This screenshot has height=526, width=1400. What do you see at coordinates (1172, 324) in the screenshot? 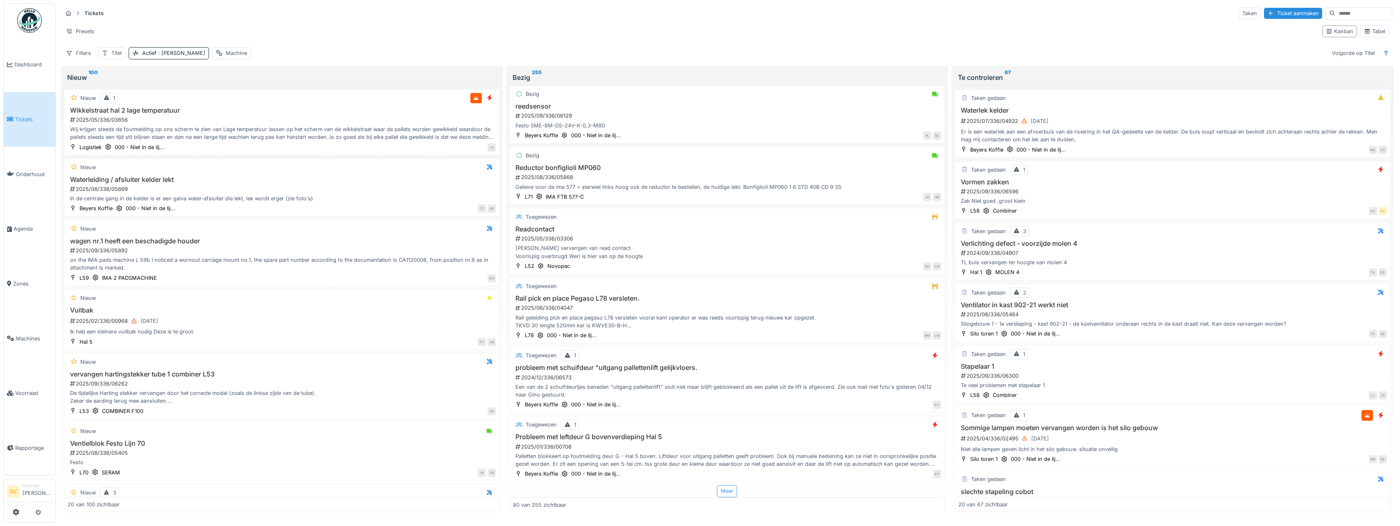
I see `div: Silogebouw 1 - 1e verdieping - kast 902-21 - de koelventilator onderaan rechts in de kast draait ...` at bounding box center [1172, 324].